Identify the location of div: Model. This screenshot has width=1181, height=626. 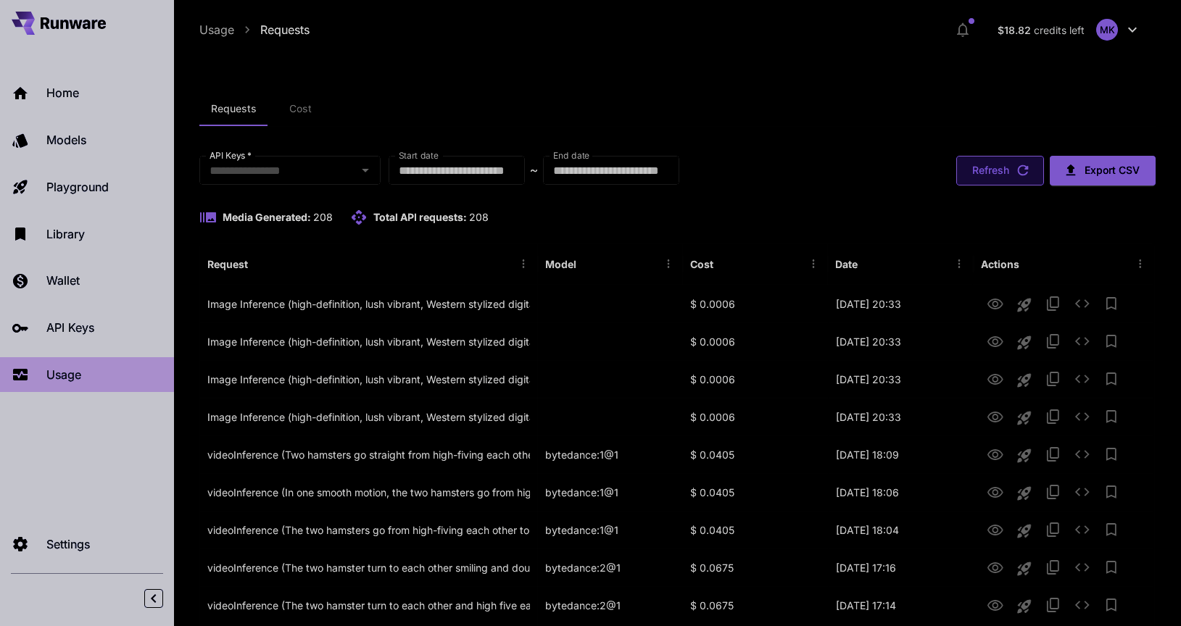
(560, 264).